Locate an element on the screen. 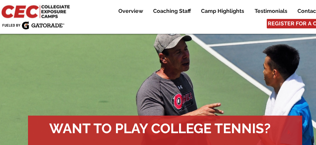 This screenshot has width=316, height=145. a: Overview is located at coordinates (131, 11).